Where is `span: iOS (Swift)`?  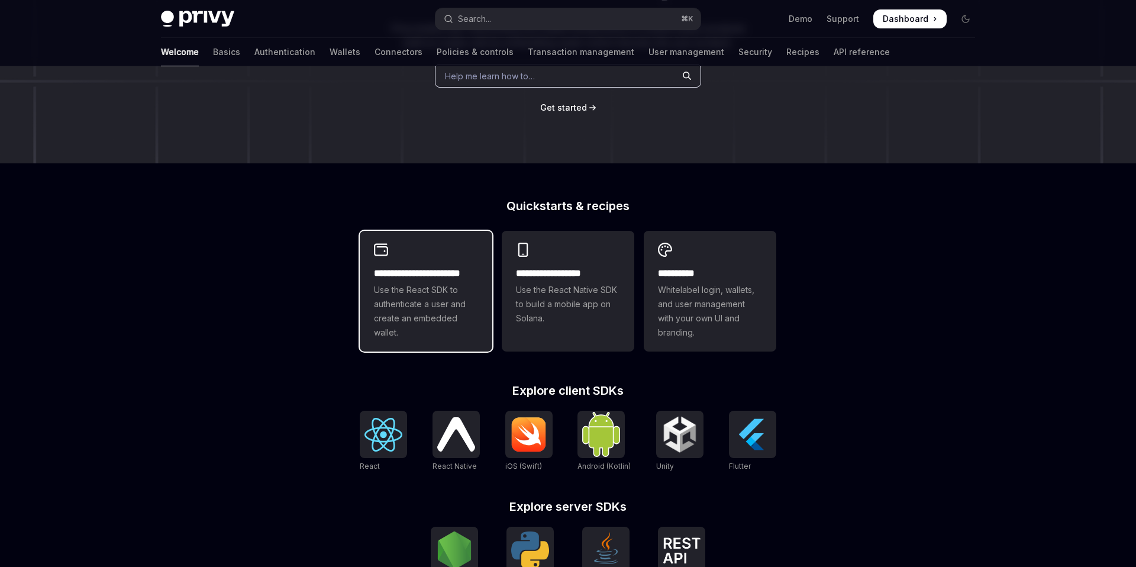 span: iOS (Swift) is located at coordinates (524, 466).